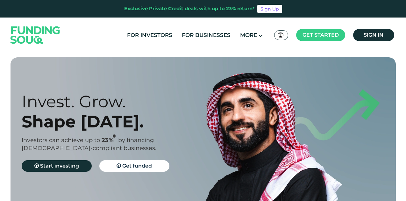 This screenshot has width=406, height=201. Describe the element at coordinates (374, 35) in the screenshot. I see `a: Sign in` at that location.